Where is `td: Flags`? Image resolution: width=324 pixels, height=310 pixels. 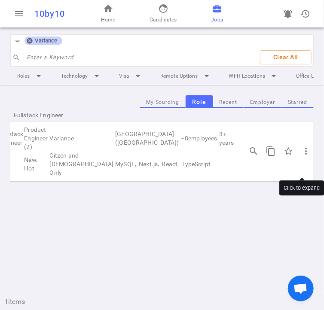
td: Flags is located at coordinates (36, 164).